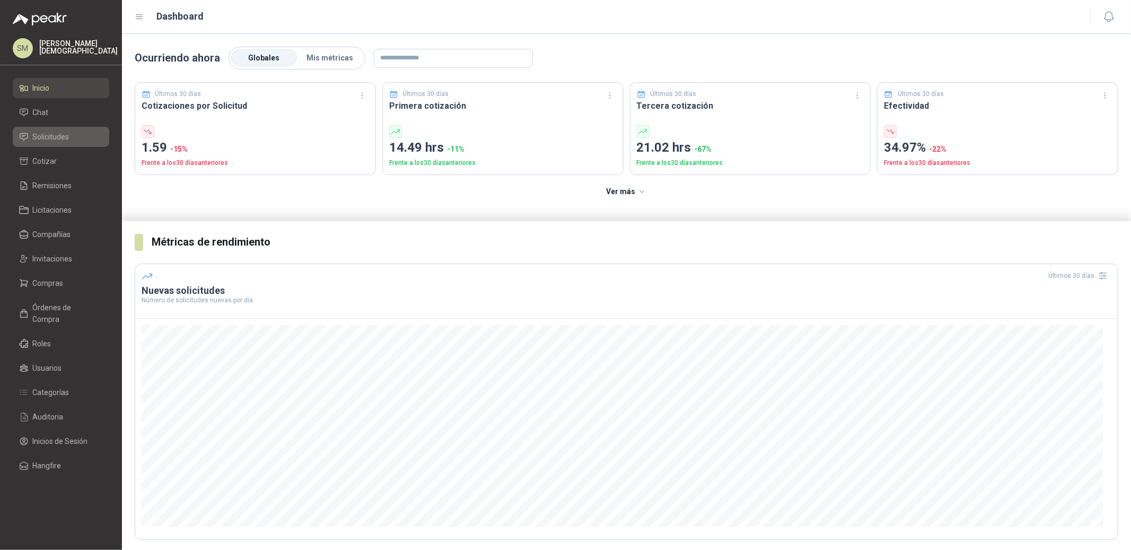 This screenshot has height=550, width=1131. What do you see at coordinates (61, 344) in the screenshot?
I see `a: Roles` at bounding box center [61, 344].